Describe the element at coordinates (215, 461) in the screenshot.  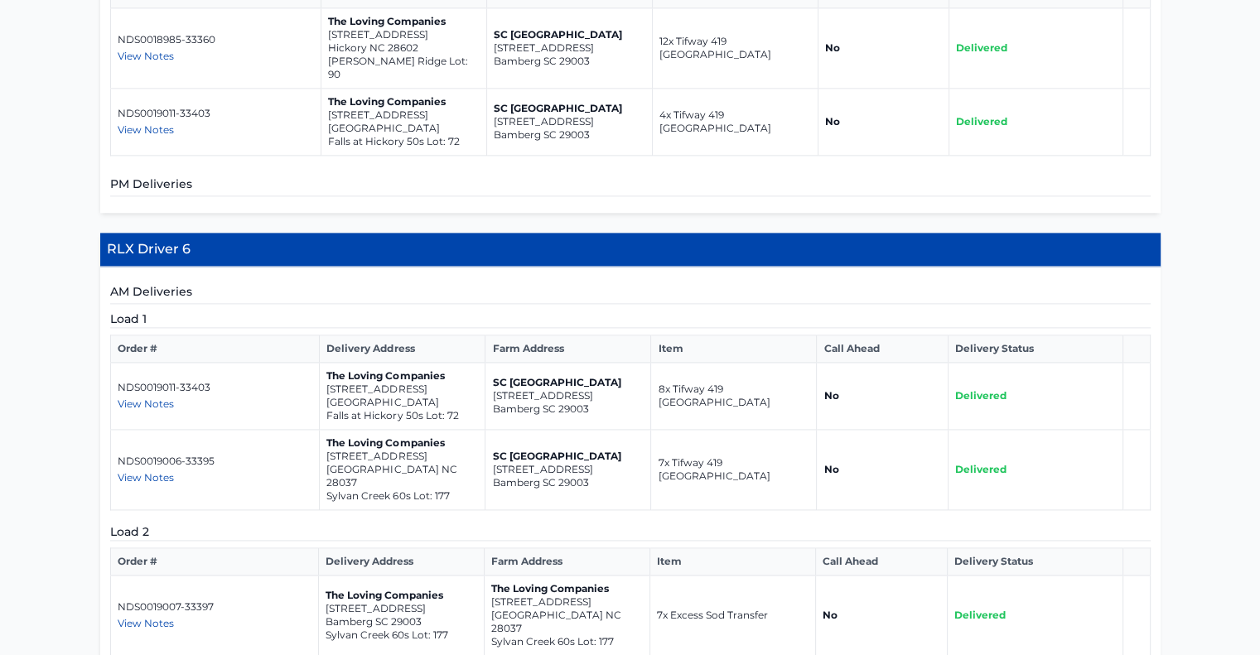
I see `p: NDS0019006-33395` at that location.